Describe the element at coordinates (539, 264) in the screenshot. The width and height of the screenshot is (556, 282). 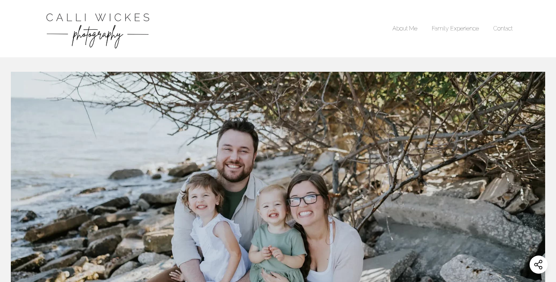
I see `button: Share this website` at that location.